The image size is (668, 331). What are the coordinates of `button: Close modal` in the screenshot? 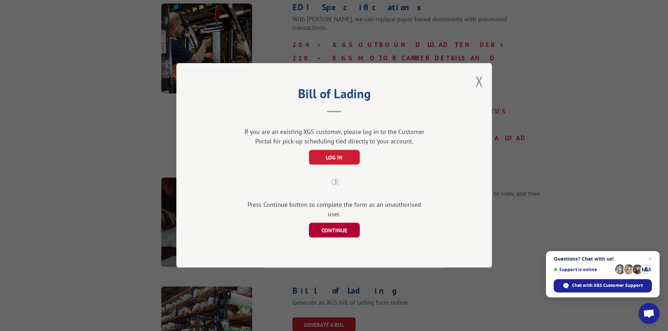 It's located at (479, 81).